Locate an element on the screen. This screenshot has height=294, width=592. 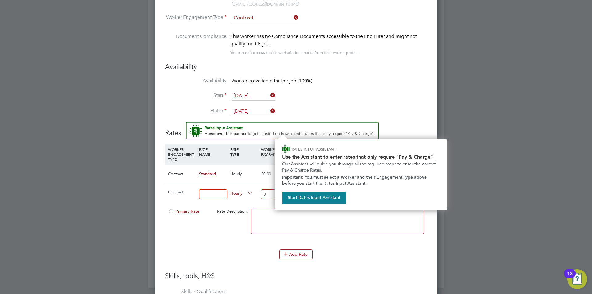
span: Standard is located at coordinates (207, 173).